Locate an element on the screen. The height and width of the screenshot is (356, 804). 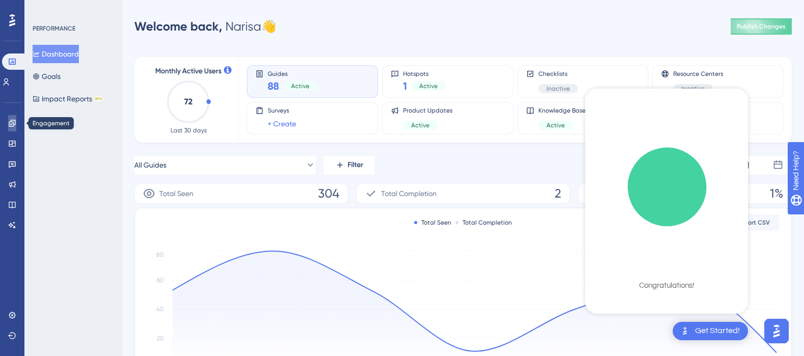
div: Total Completion is located at coordinates (484, 222).